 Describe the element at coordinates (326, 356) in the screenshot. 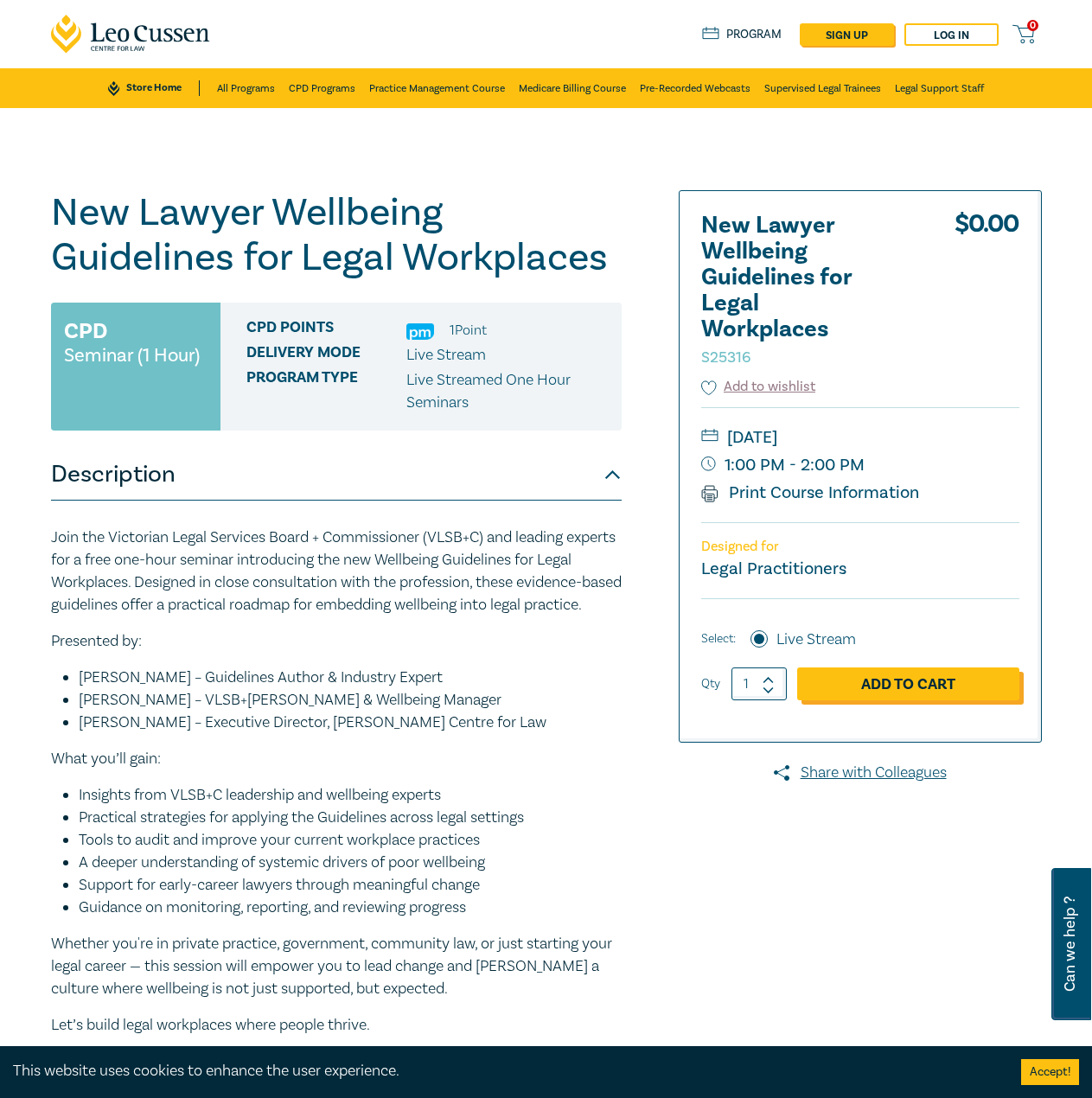

I see `span: Delivery Mode` at that location.